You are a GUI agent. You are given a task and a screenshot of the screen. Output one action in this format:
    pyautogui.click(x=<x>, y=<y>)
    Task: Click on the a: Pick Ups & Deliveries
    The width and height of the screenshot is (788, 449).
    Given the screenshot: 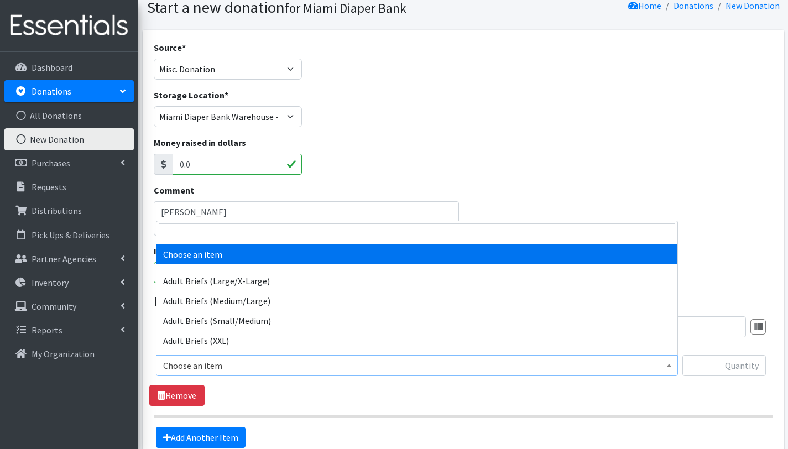 What is the action you would take?
    pyautogui.click(x=69, y=235)
    